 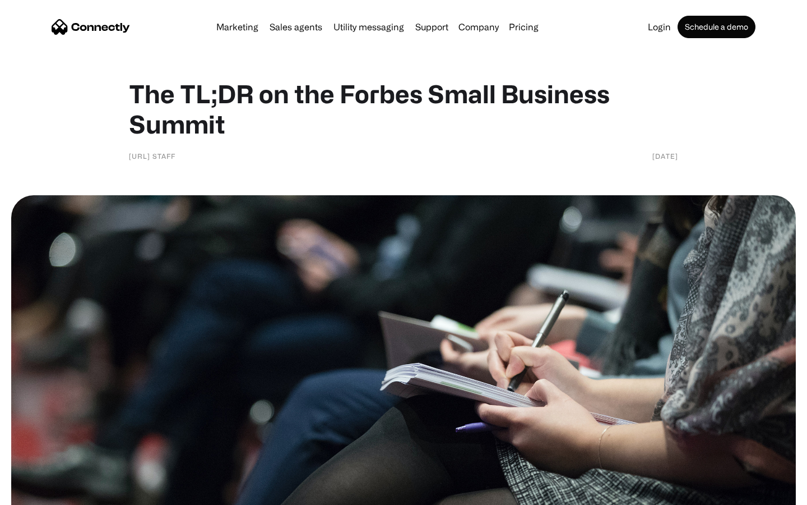 I want to click on a: Login, so click(x=659, y=27).